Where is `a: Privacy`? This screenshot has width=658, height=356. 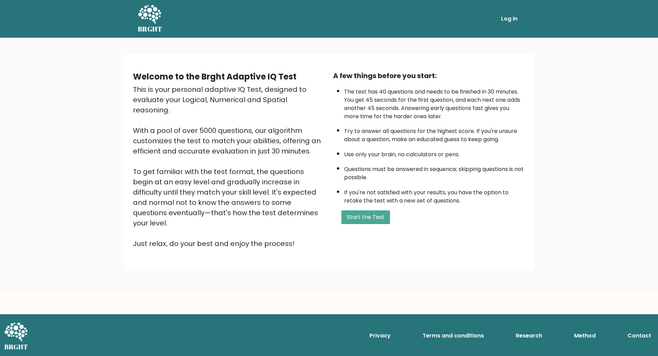
a: Privacy is located at coordinates (380, 336).